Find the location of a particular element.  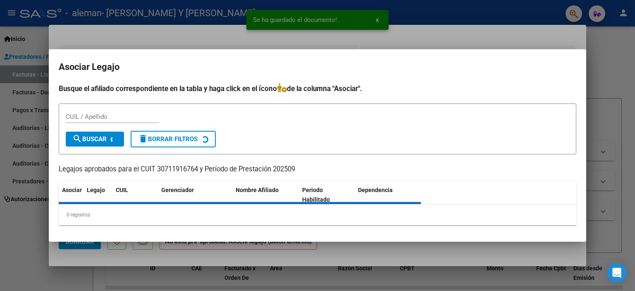

datatable-header-cell: Asociar is located at coordinates (71, 195).